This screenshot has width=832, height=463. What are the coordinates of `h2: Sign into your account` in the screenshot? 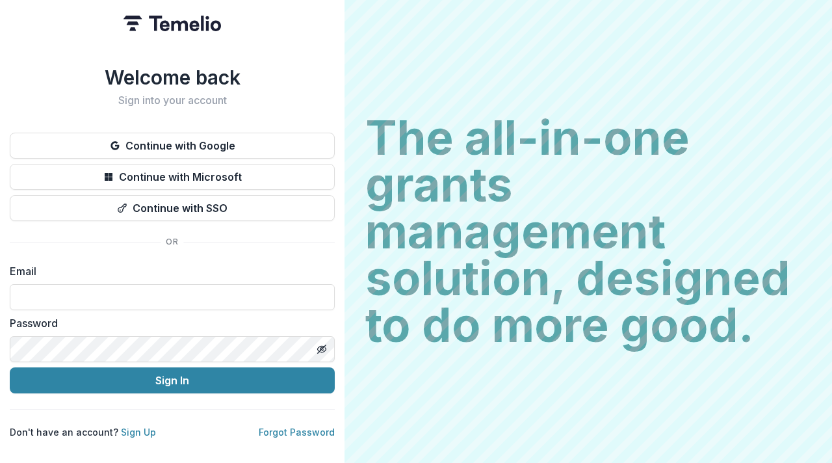 It's located at (172, 100).